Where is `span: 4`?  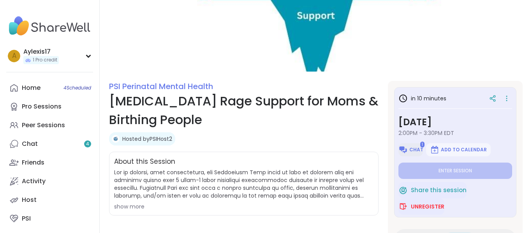 span: 4 is located at coordinates (88, 144).